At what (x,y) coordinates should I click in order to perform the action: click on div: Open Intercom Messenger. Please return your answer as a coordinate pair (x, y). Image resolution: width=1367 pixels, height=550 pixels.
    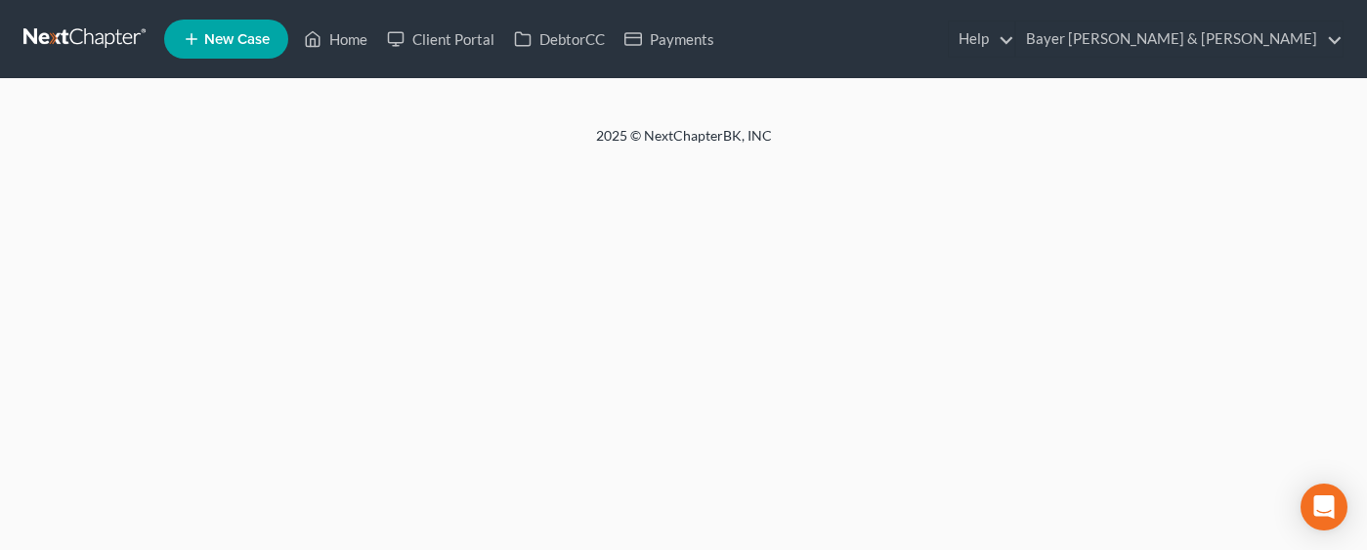
    Looking at the image, I should click on (1324, 507).